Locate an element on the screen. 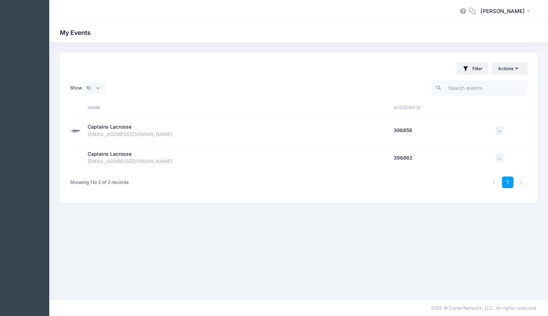  input: Search events is located at coordinates (480, 88).